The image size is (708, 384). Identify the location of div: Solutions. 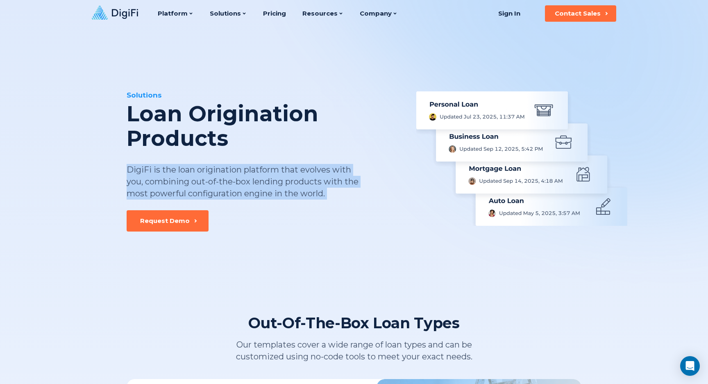
(264, 95).